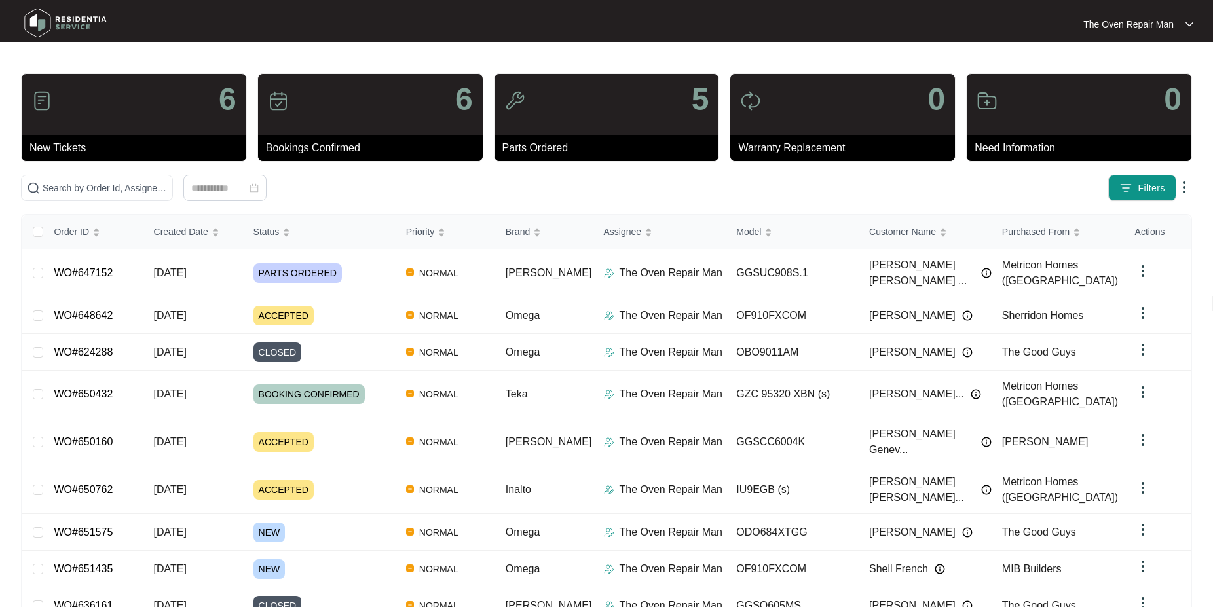  What do you see at coordinates (902, 232) in the screenshot?
I see `span: Customer Name` at bounding box center [902, 232].